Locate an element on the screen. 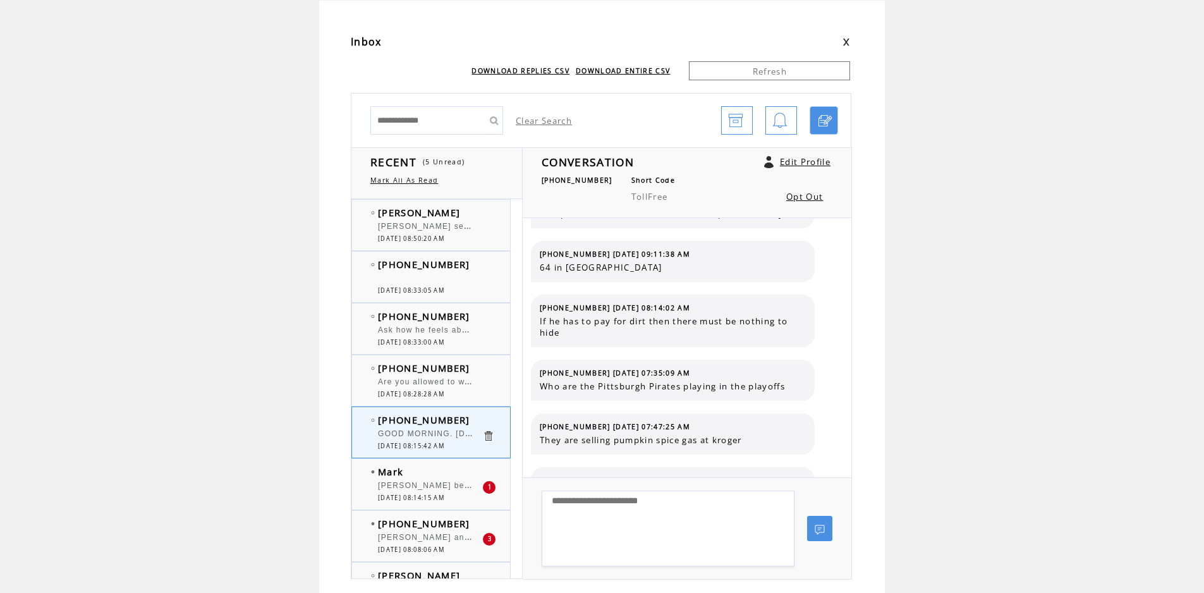 This screenshot has width=1204, height=593. span: TollFree is located at coordinates (650, 197).